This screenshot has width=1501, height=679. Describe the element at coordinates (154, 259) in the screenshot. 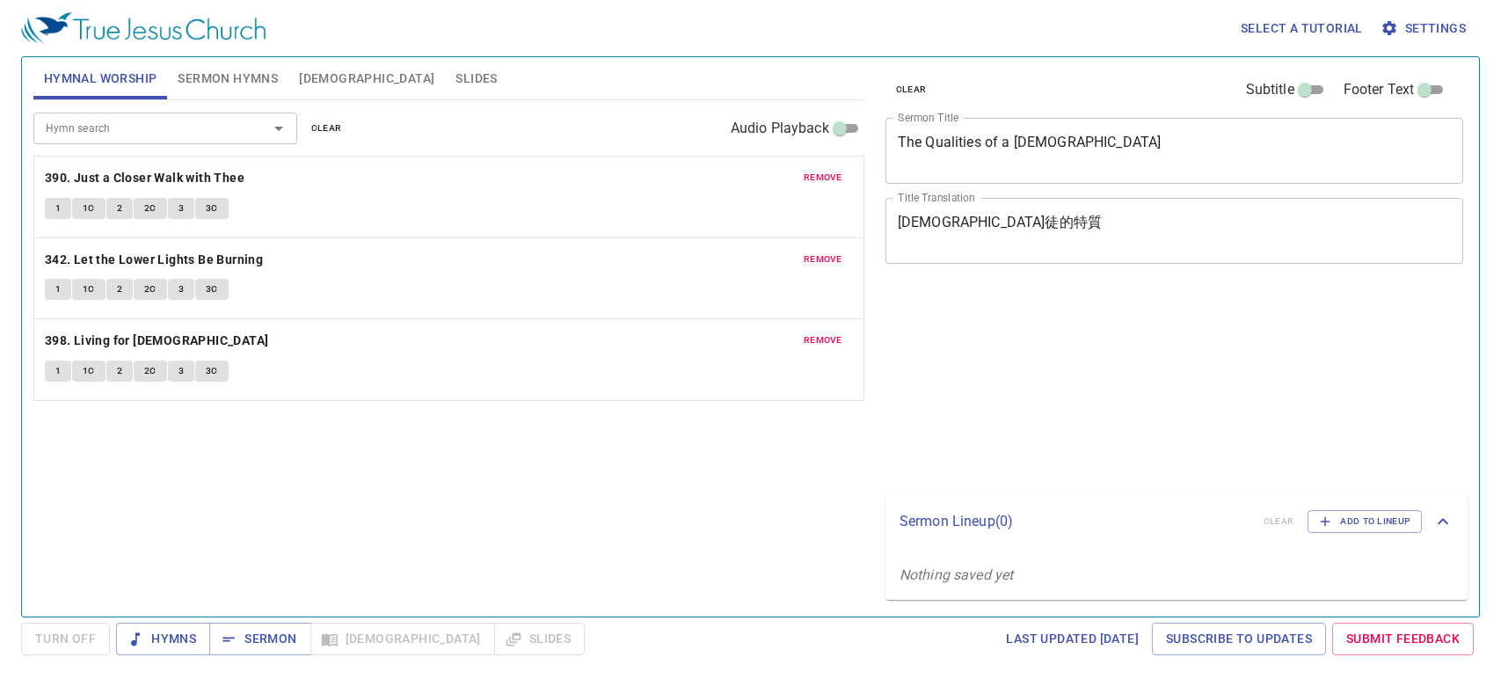

I see `b: 342. Let the Lower Lights Be Burning` at that location.